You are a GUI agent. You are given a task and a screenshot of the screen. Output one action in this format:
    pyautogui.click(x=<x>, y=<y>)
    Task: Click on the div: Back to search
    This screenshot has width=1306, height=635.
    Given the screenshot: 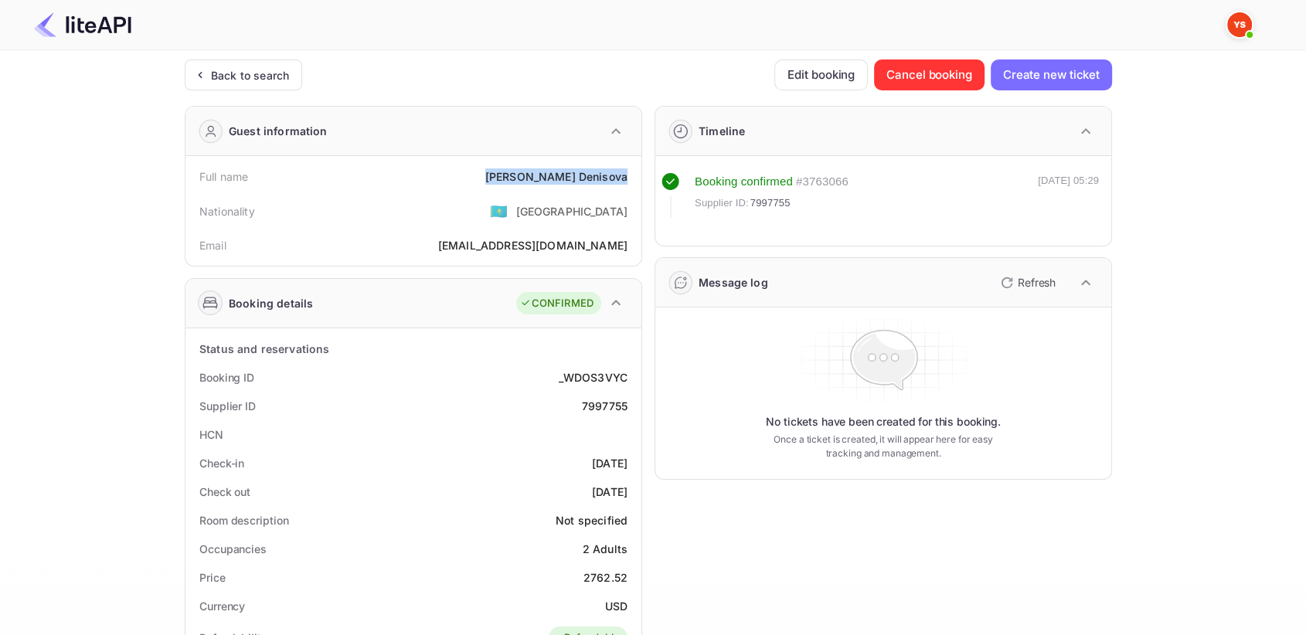 What is the action you would take?
    pyautogui.click(x=250, y=75)
    